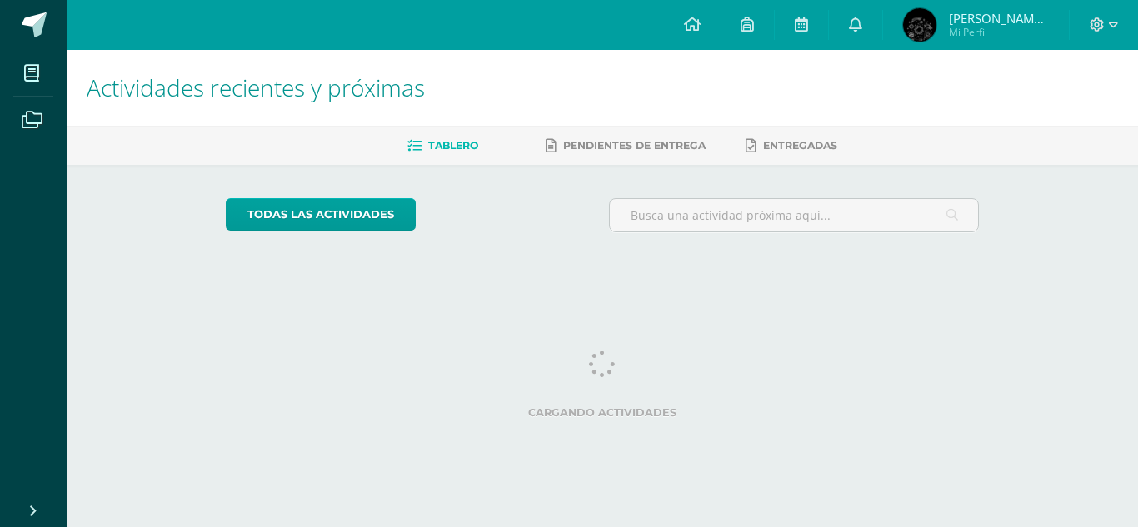 Image resolution: width=1138 pixels, height=527 pixels. Describe the element at coordinates (626, 146) in the screenshot. I see `a: Pendientes de entrega` at that location.